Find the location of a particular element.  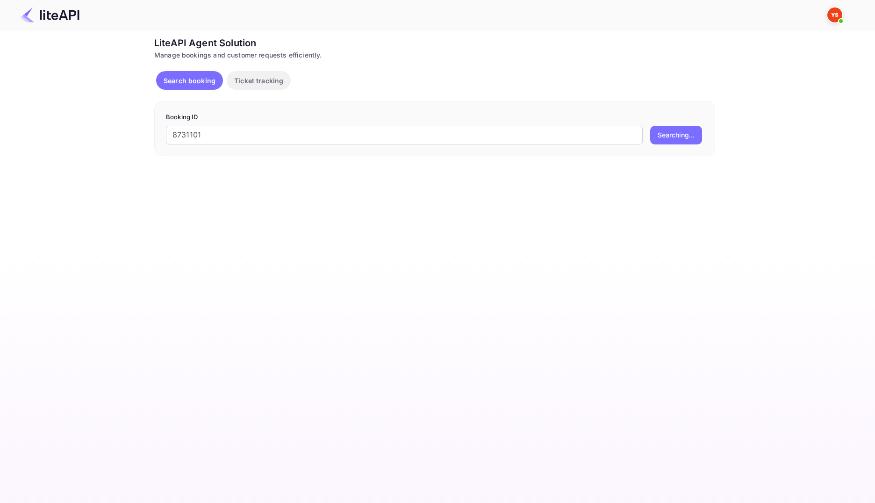

div: Manage bookings and customer requests efficiently. is located at coordinates (435, 55).